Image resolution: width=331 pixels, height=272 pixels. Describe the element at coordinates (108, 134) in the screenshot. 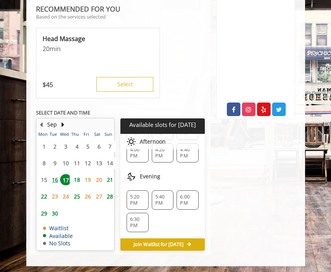

I see `th: Sun` at that location.